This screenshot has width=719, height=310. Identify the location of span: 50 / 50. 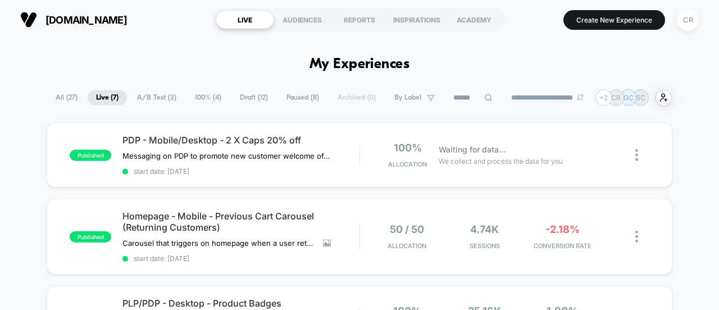
(407, 229).